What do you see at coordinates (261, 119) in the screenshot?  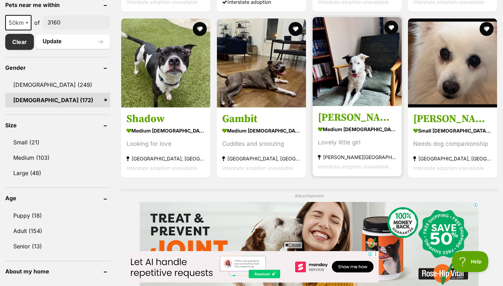 I see `h3: Gambit` at bounding box center [261, 119].